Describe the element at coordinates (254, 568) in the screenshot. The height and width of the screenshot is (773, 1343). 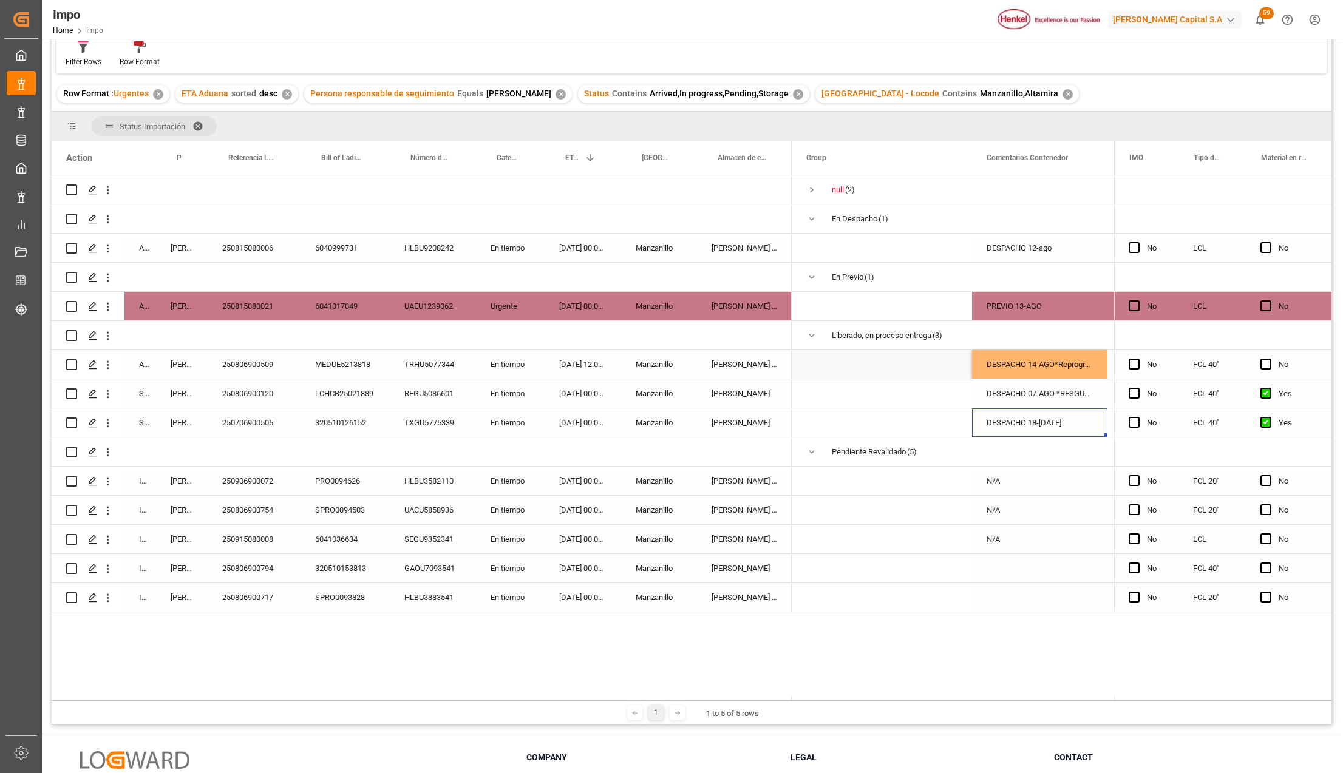
I see `div: 250806900794` at that location.